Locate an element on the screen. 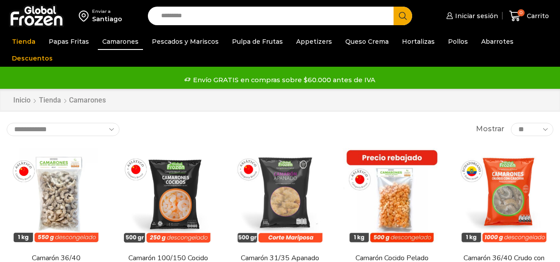  h1: Camarones is located at coordinates (87, 100).